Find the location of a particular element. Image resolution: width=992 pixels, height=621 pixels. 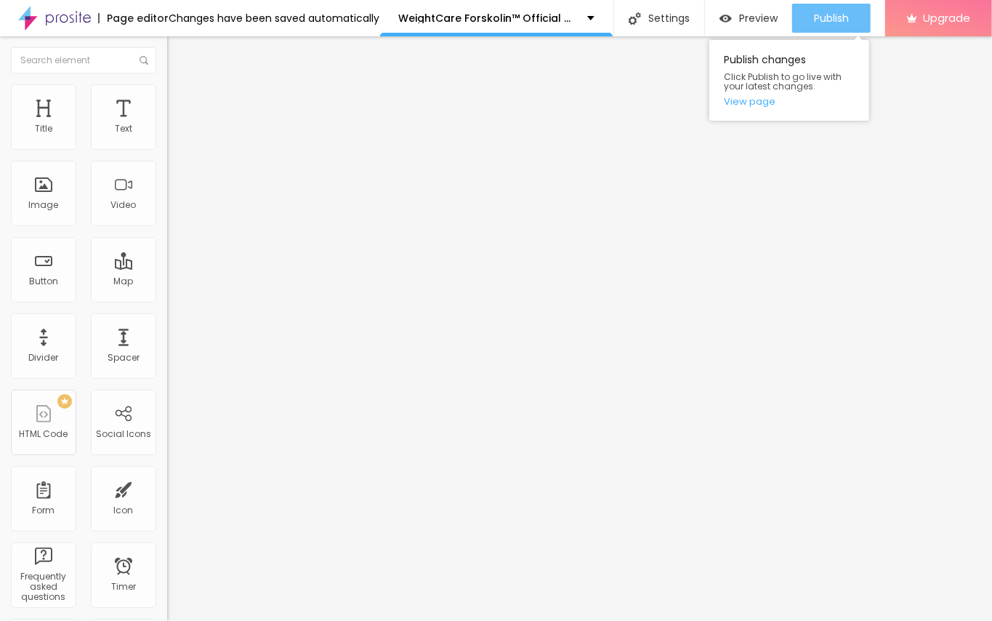

span: Preview is located at coordinates (758, 18).